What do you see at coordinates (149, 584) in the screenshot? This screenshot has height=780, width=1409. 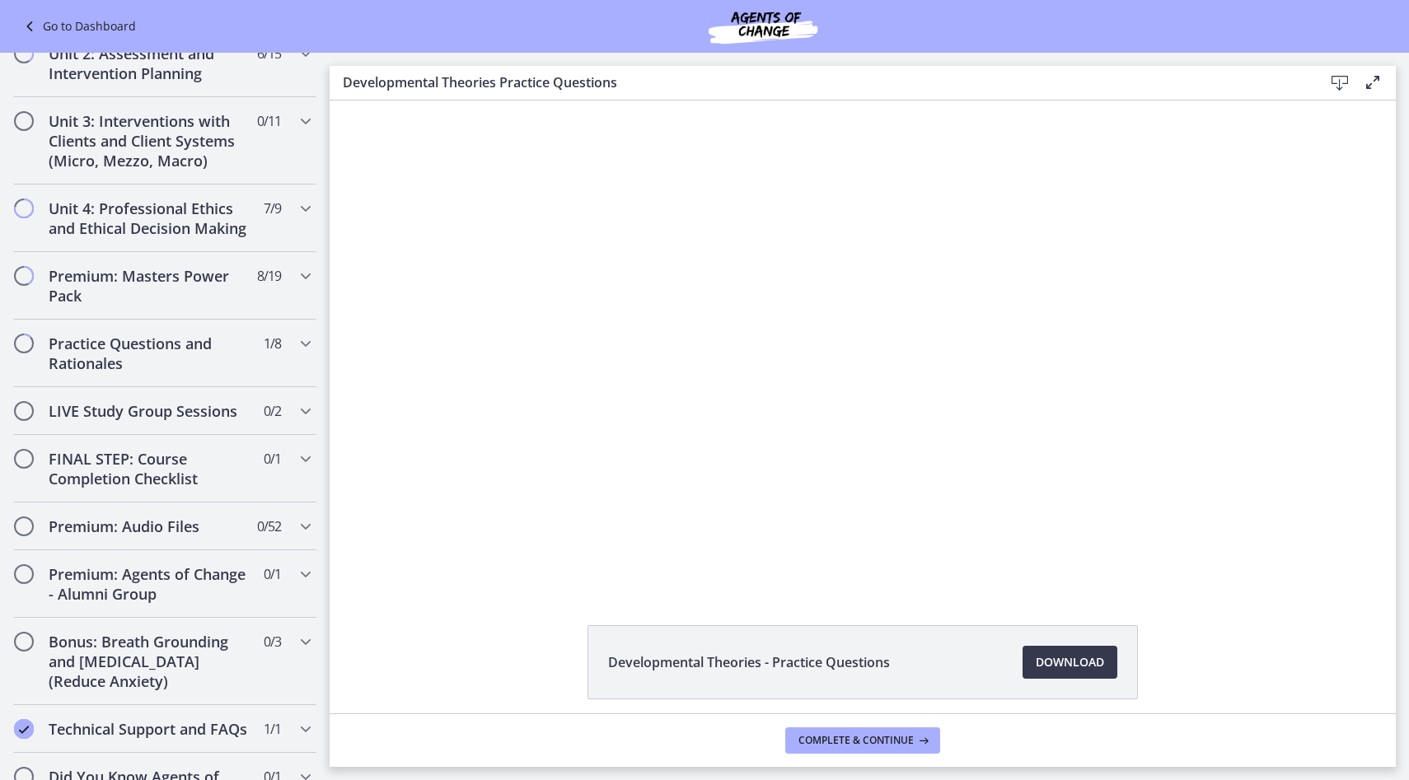 I see `h2: Premium: Agents of Change - Alumni Group` at bounding box center [149, 584].